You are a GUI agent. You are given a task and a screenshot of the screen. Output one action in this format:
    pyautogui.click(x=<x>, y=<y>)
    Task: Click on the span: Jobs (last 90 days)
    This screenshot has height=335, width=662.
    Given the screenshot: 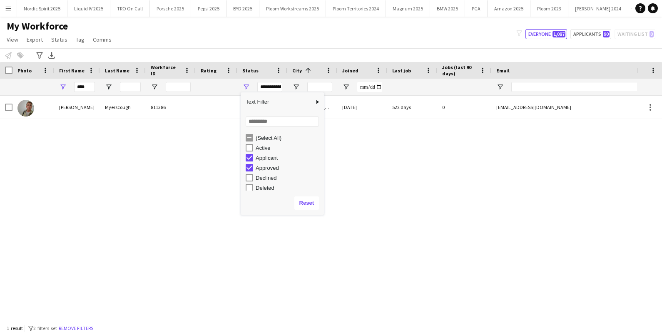 What is the action you would take?
    pyautogui.click(x=459, y=70)
    